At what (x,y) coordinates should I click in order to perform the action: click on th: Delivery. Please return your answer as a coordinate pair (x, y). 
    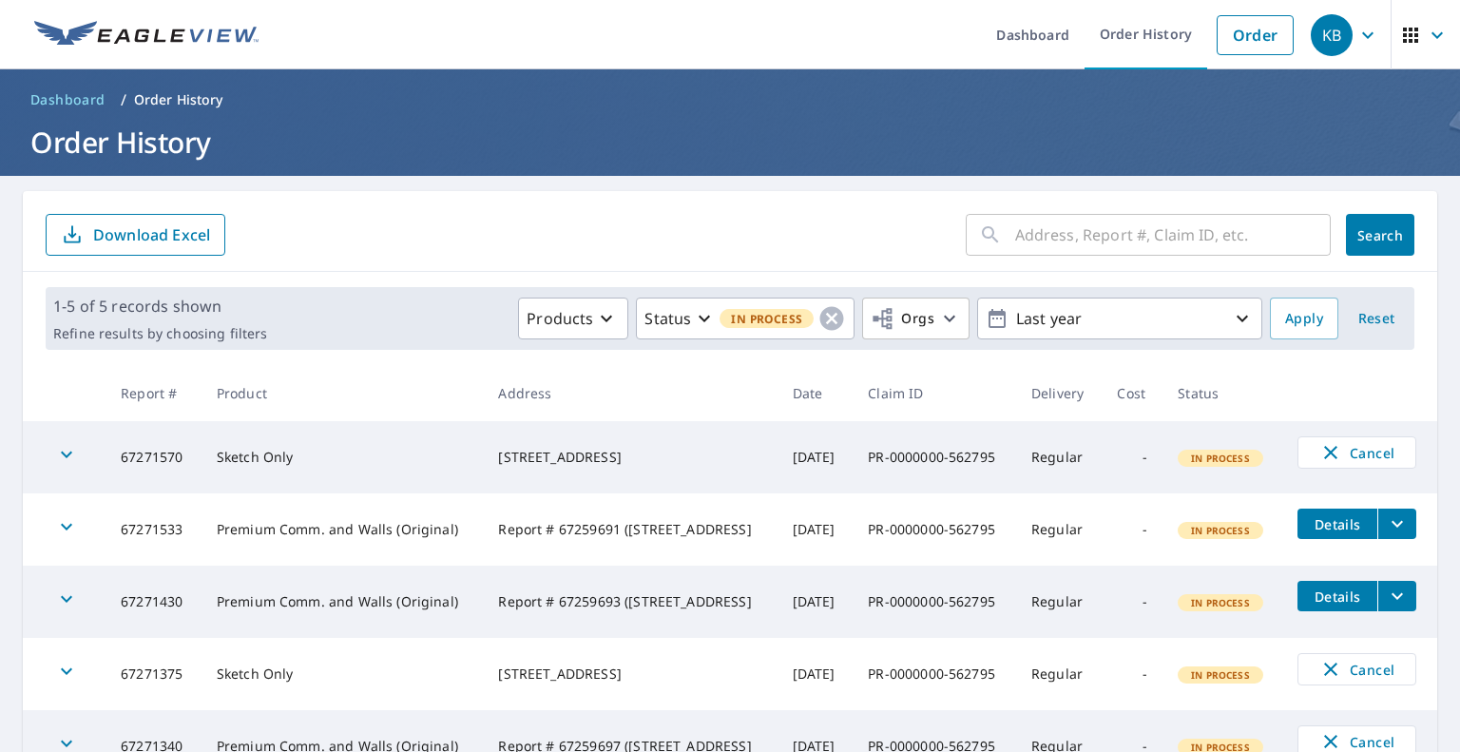
    Looking at the image, I should click on (1059, 393).